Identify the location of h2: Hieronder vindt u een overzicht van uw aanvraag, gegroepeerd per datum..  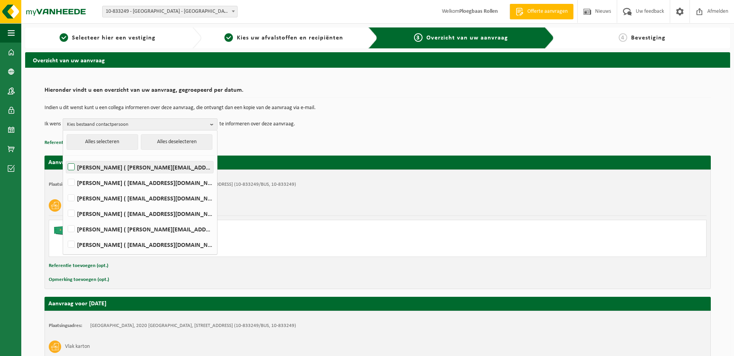
(377, 92).